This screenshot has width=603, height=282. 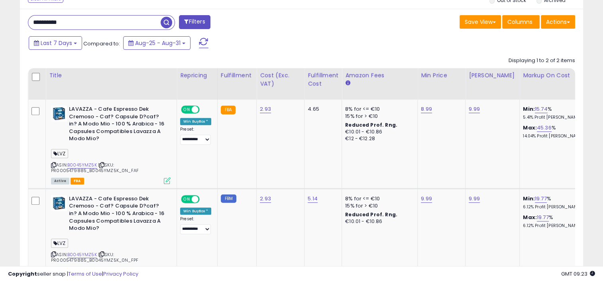 I want to click on div: Fulfillment, so click(x=237, y=75).